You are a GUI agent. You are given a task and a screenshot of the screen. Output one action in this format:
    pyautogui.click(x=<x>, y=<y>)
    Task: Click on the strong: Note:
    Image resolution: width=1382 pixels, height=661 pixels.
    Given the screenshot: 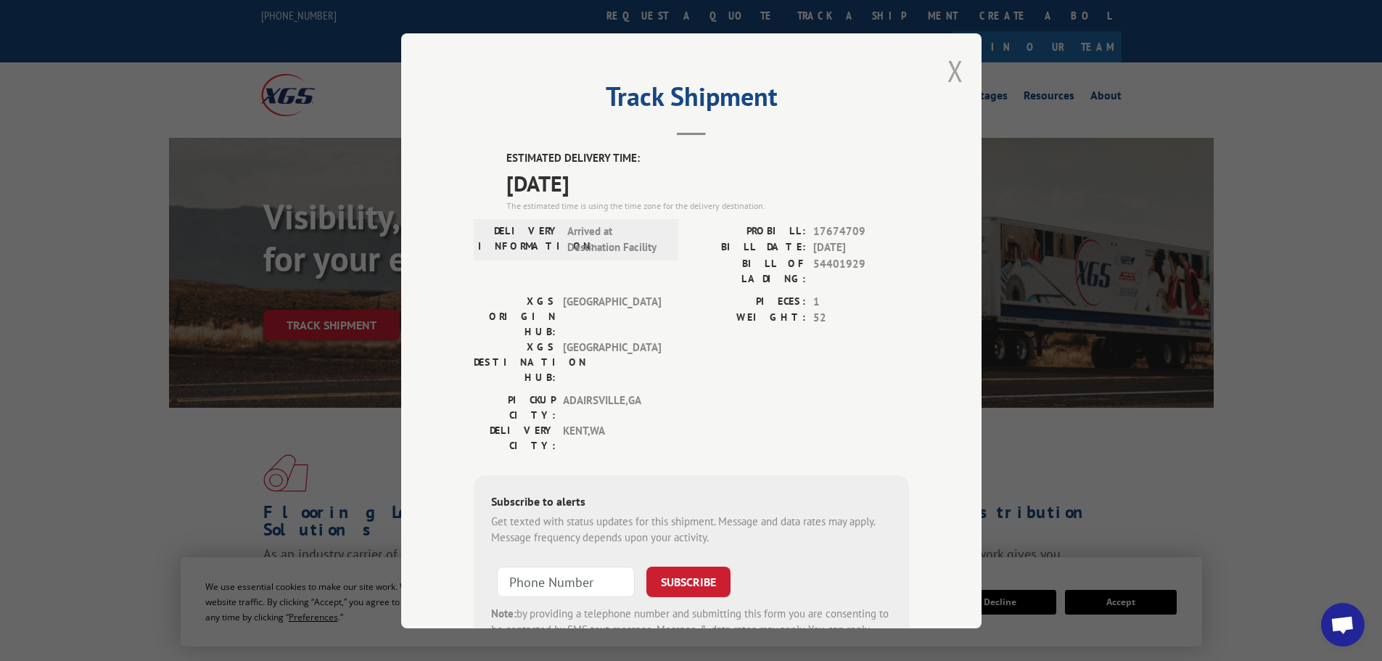 What is the action you would take?
    pyautogui.click(x=503, y=612)
    